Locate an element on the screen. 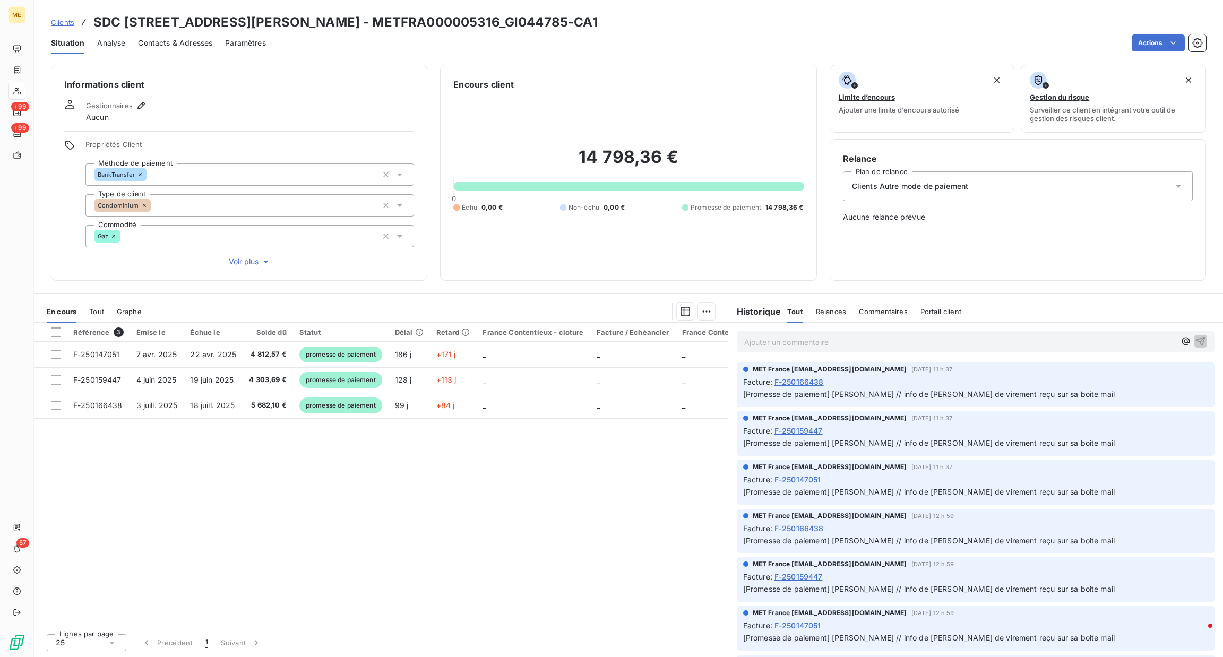  span: Portail client is located at coordinates (940, 311).